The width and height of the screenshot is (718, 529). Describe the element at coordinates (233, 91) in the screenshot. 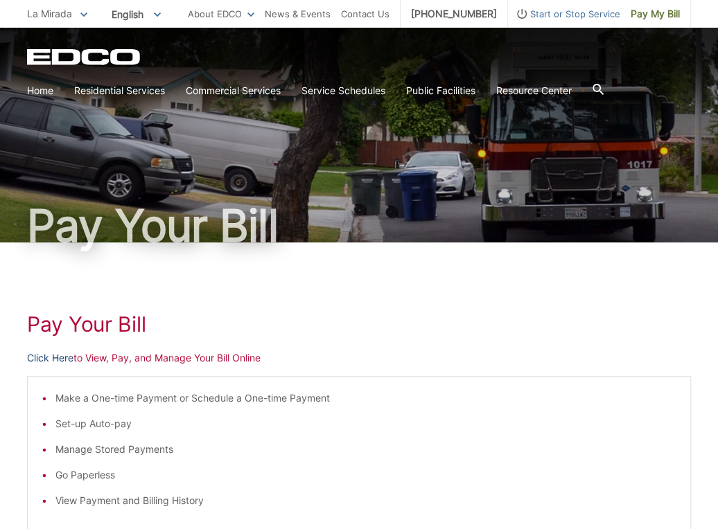

I see `a: Commercial Services` at that location.